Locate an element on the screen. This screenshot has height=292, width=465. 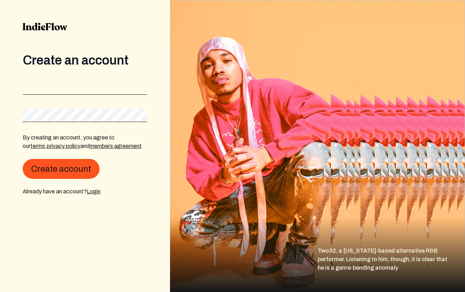
img: indieflow-logo-black.svg is located at coordinates (45, 27).